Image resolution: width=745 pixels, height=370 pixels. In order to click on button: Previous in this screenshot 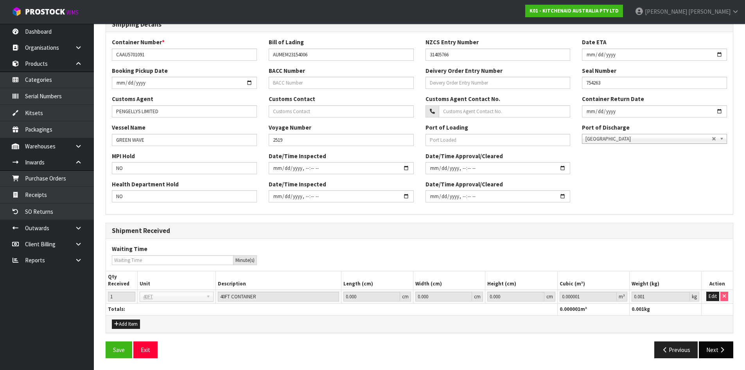, I will do `click(677, 349)`.